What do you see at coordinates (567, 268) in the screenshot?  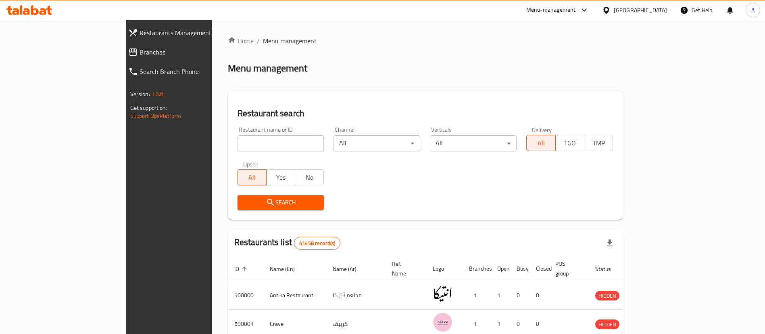 I see `span: POS group` at bounding box center [567, 268].